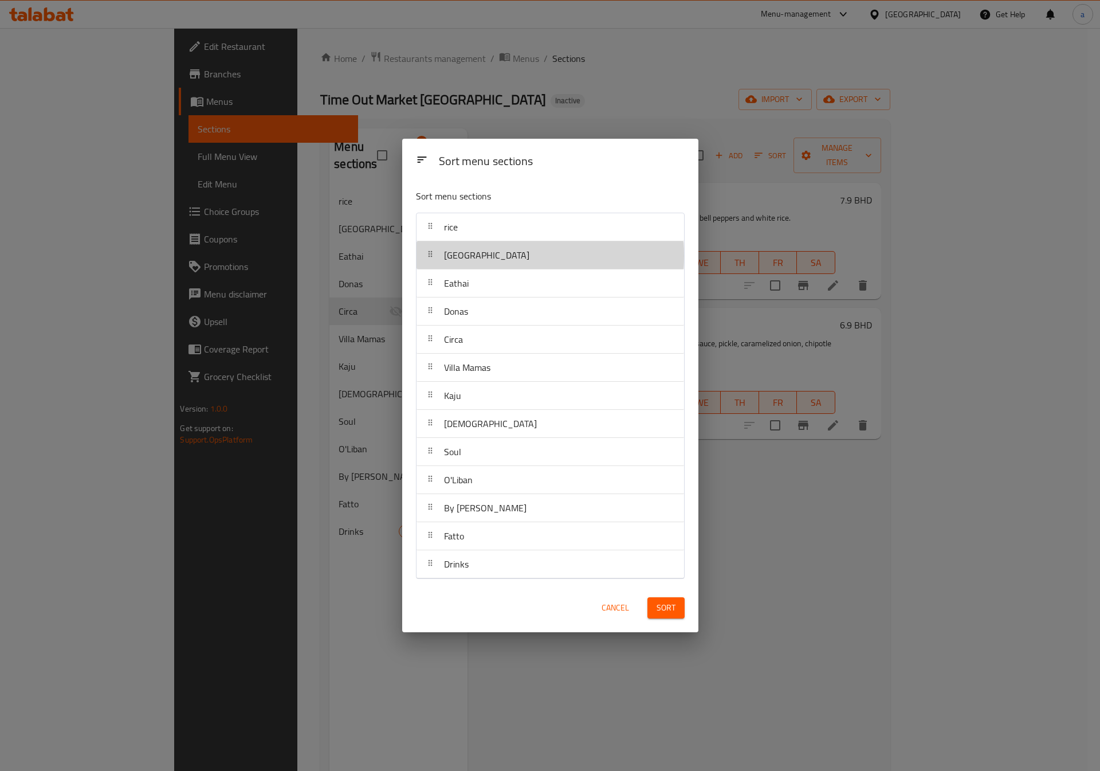  Describe the element at coordinates (456, 311) in the screenshot. I see `span: Donas` at that location.